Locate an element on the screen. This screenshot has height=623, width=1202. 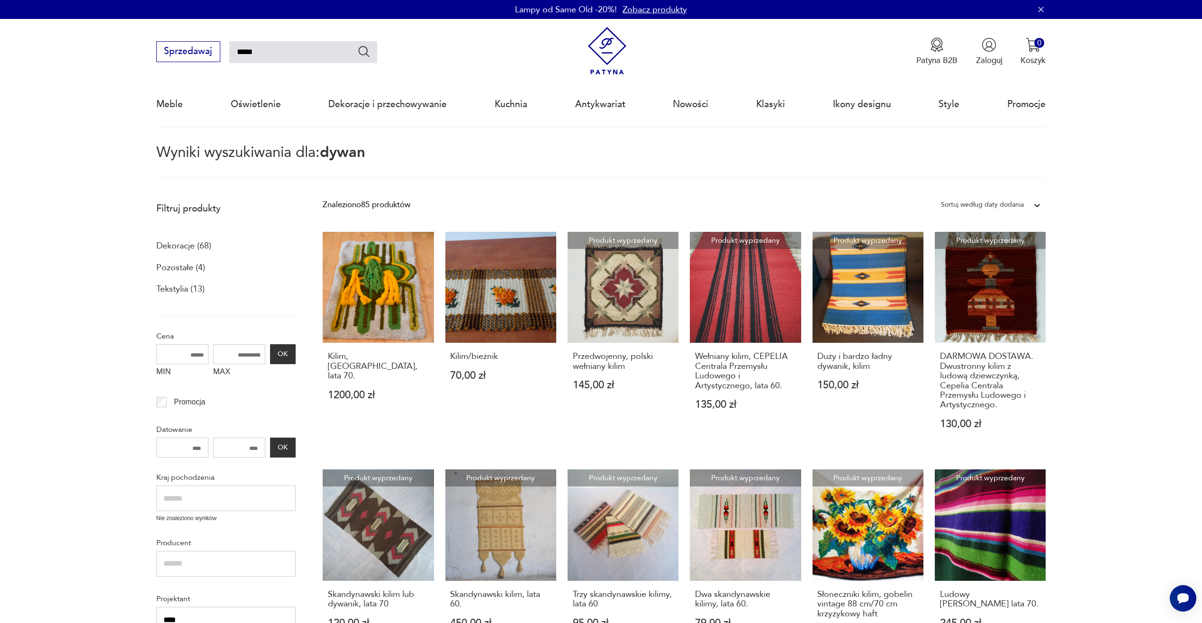
p: Promocja is located at coordinates (190, 402).